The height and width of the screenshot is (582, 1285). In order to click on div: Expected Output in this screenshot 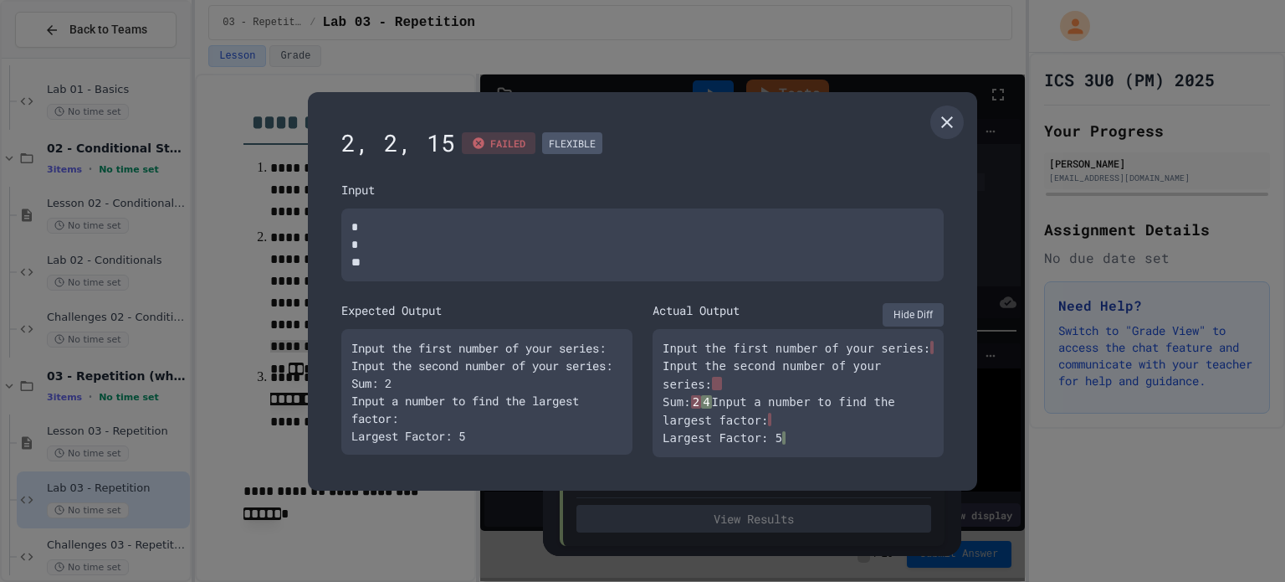, I will do `click(487, 310)`.